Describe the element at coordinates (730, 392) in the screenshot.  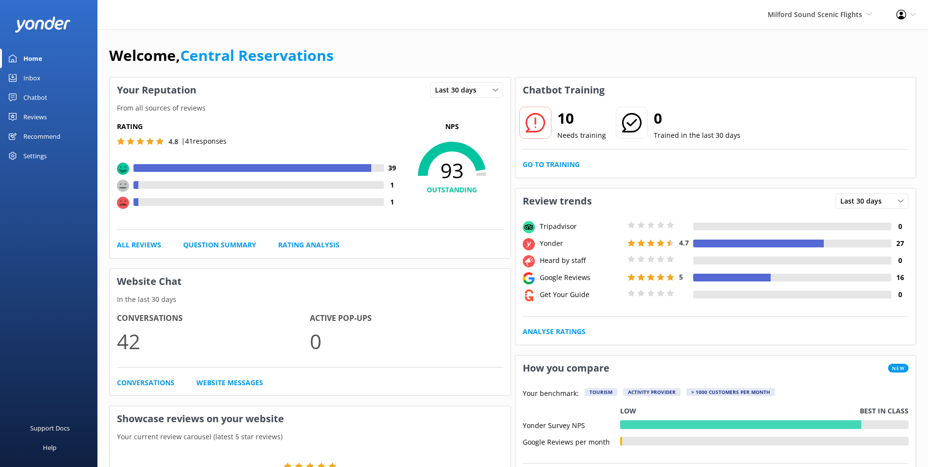
I see `div: > 1000 customers per month` at that location.